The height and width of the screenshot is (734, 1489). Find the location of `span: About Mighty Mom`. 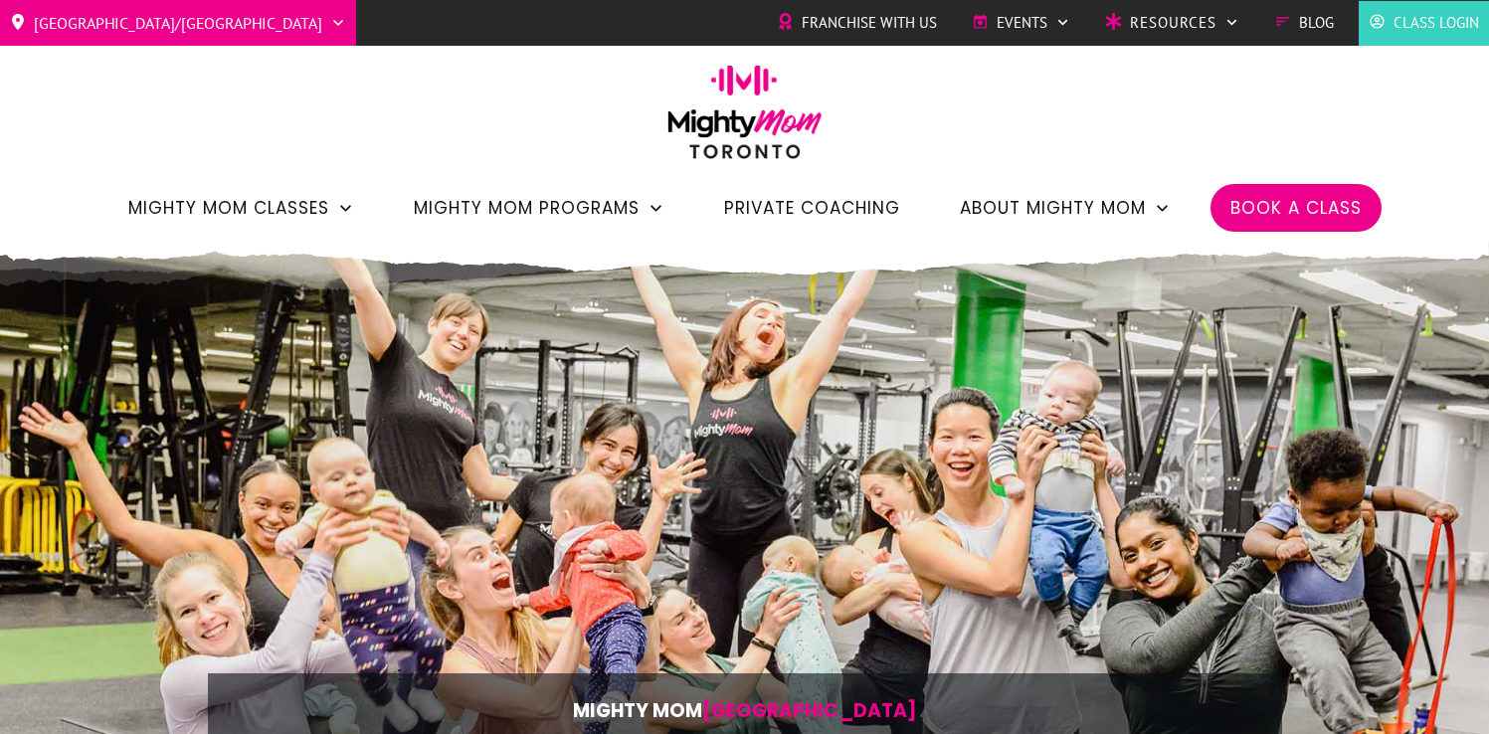

span: About Mighty Mom is located at coordinates (1052, 208).